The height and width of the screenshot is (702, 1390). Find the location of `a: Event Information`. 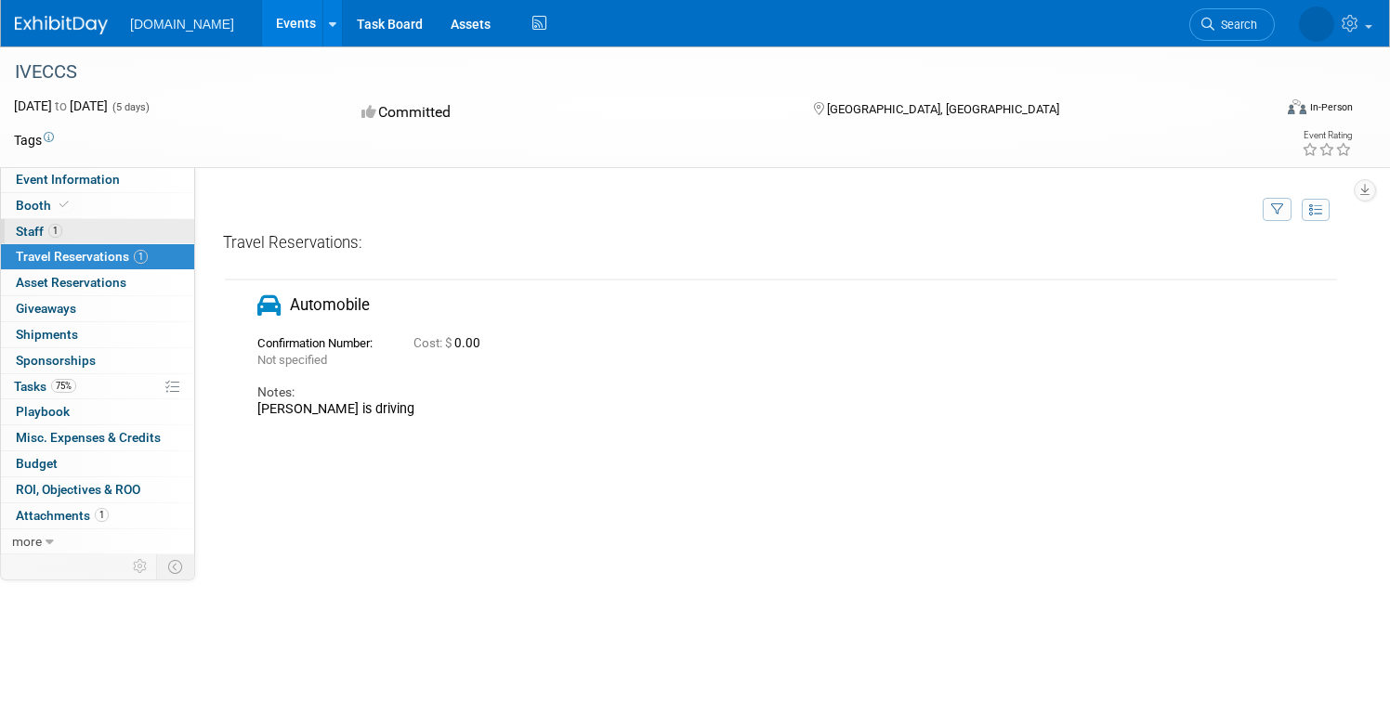

a: Event Information is located at coordinates (98, 179).